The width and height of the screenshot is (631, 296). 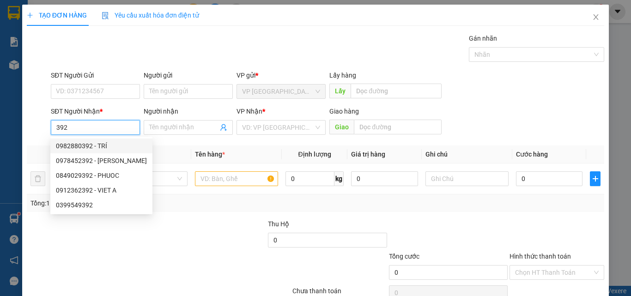 What do you see at coordinates (102, 49) in the screenshot?
I see `li: (c) 2017` at bounding box center [102, 49].